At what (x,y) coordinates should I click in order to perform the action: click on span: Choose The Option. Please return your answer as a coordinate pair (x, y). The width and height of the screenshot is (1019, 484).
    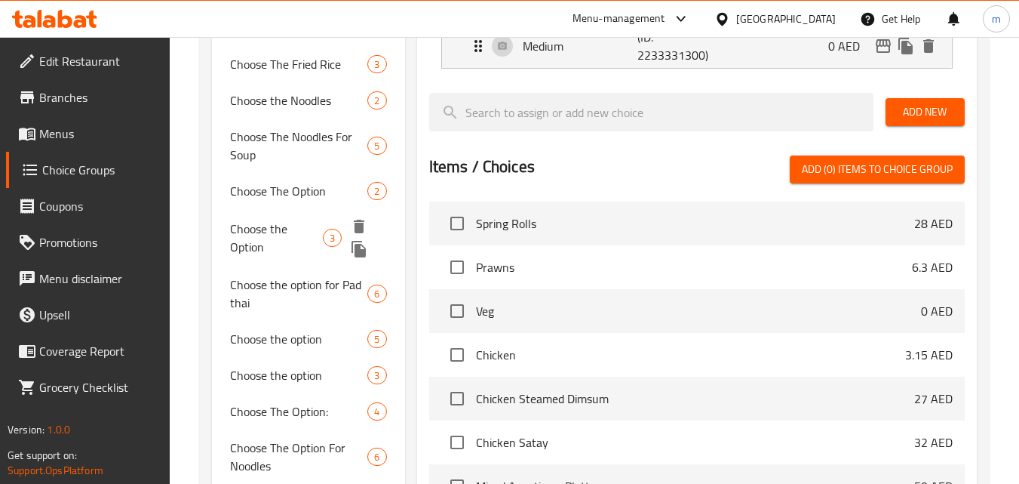
    Looking at the image, I should click on (299, 191).